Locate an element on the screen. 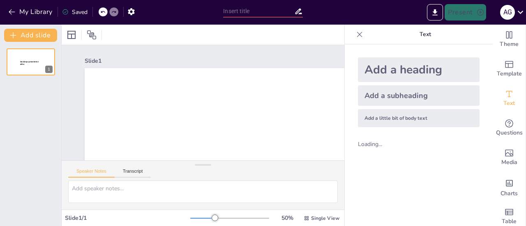 The height and width of the screenshot is (226, 526). span: Theme is located at coordinates (509, 44).